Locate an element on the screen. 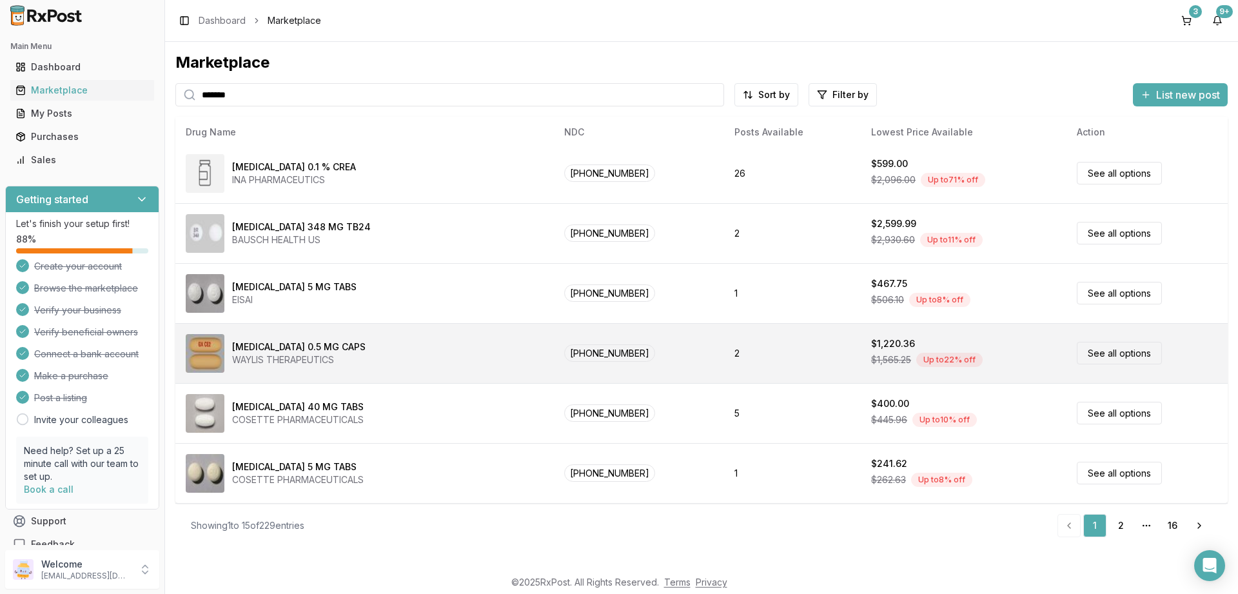  img: Aricept 5 MG TABS is located at coordinates (205, 293).